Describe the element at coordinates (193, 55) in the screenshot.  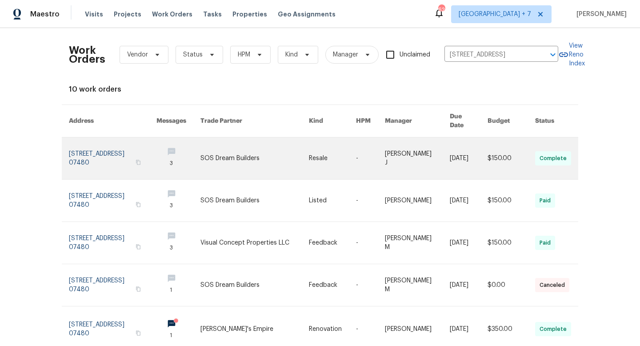
I see `span: Status` at that location.